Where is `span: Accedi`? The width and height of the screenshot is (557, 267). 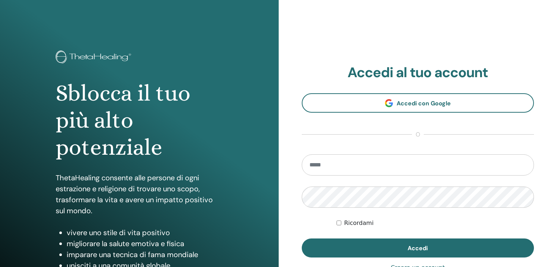 span: Accedi is located at coordinates (418, 248).